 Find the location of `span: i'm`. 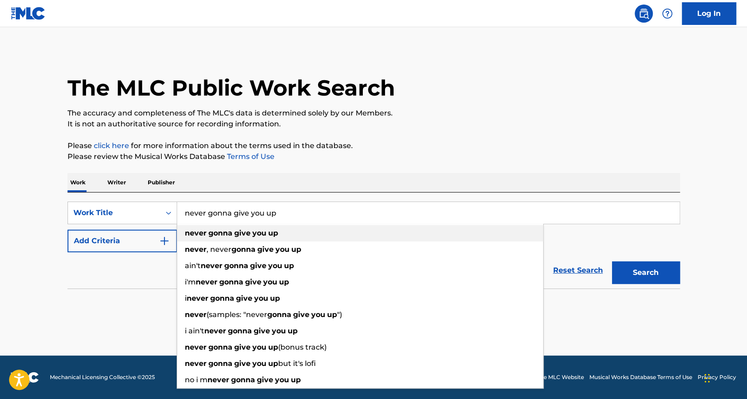

span: i'm is located at coordinates (190, 282).